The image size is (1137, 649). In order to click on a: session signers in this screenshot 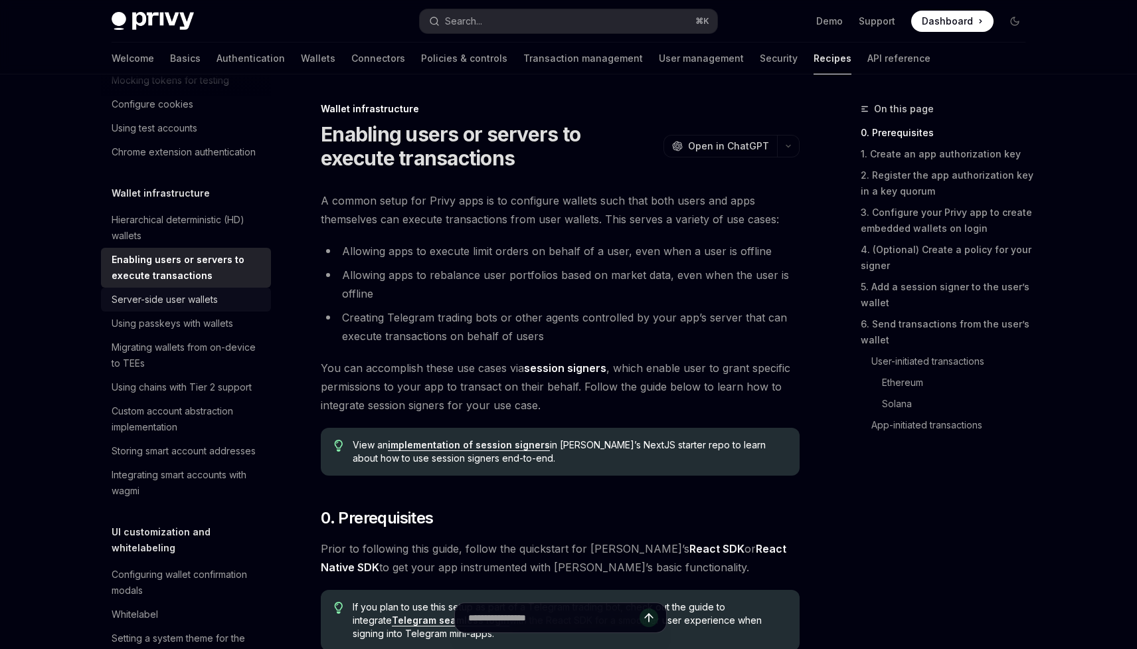, I will do `click(565, 368)`.